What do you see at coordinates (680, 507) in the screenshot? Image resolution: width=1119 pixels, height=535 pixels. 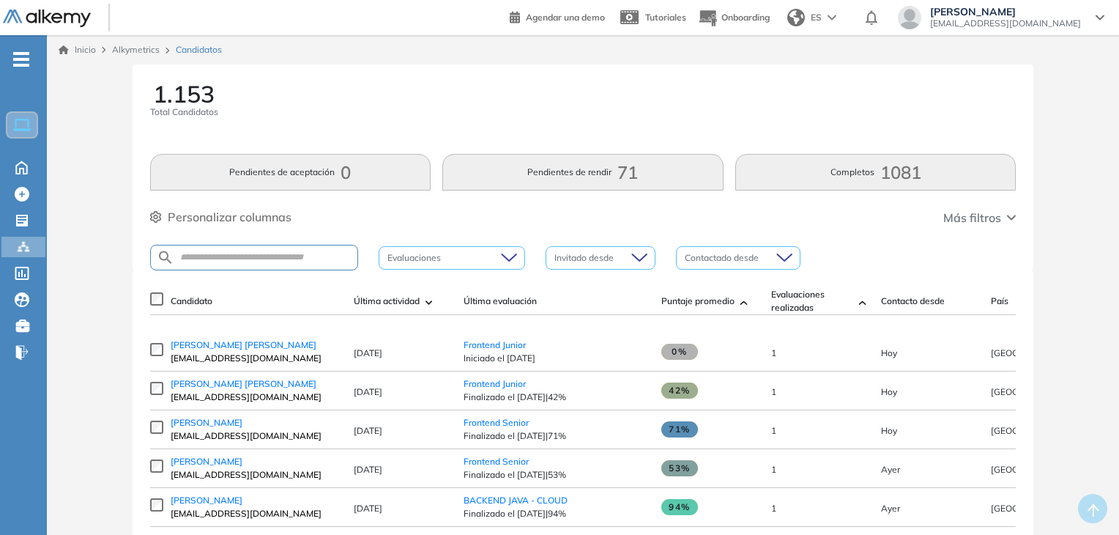 I see `span: 94%` at bounding box center [680, 507].